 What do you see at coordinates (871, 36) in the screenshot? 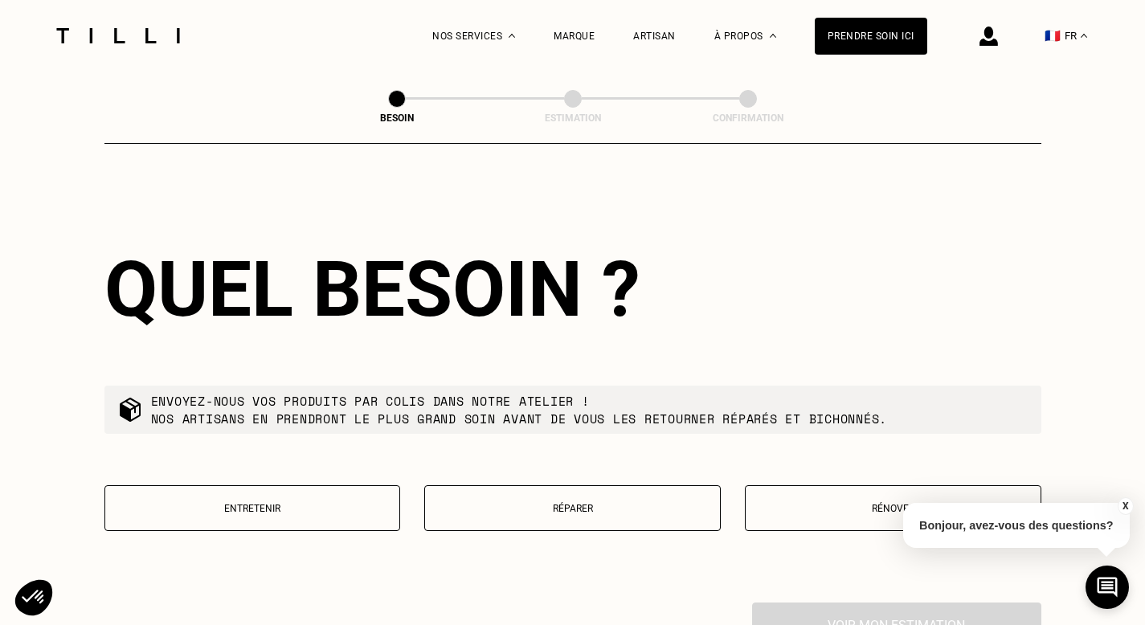
I see `a: Prendre soin ici` at bounding box center [871, 36].